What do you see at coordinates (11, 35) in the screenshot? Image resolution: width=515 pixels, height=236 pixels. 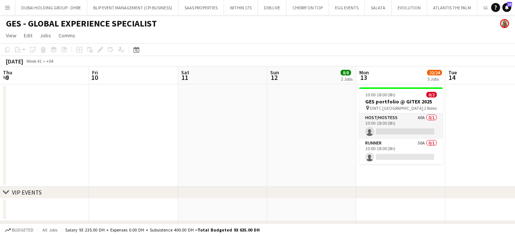 I see `span: View` at bounding box center [11, 35].